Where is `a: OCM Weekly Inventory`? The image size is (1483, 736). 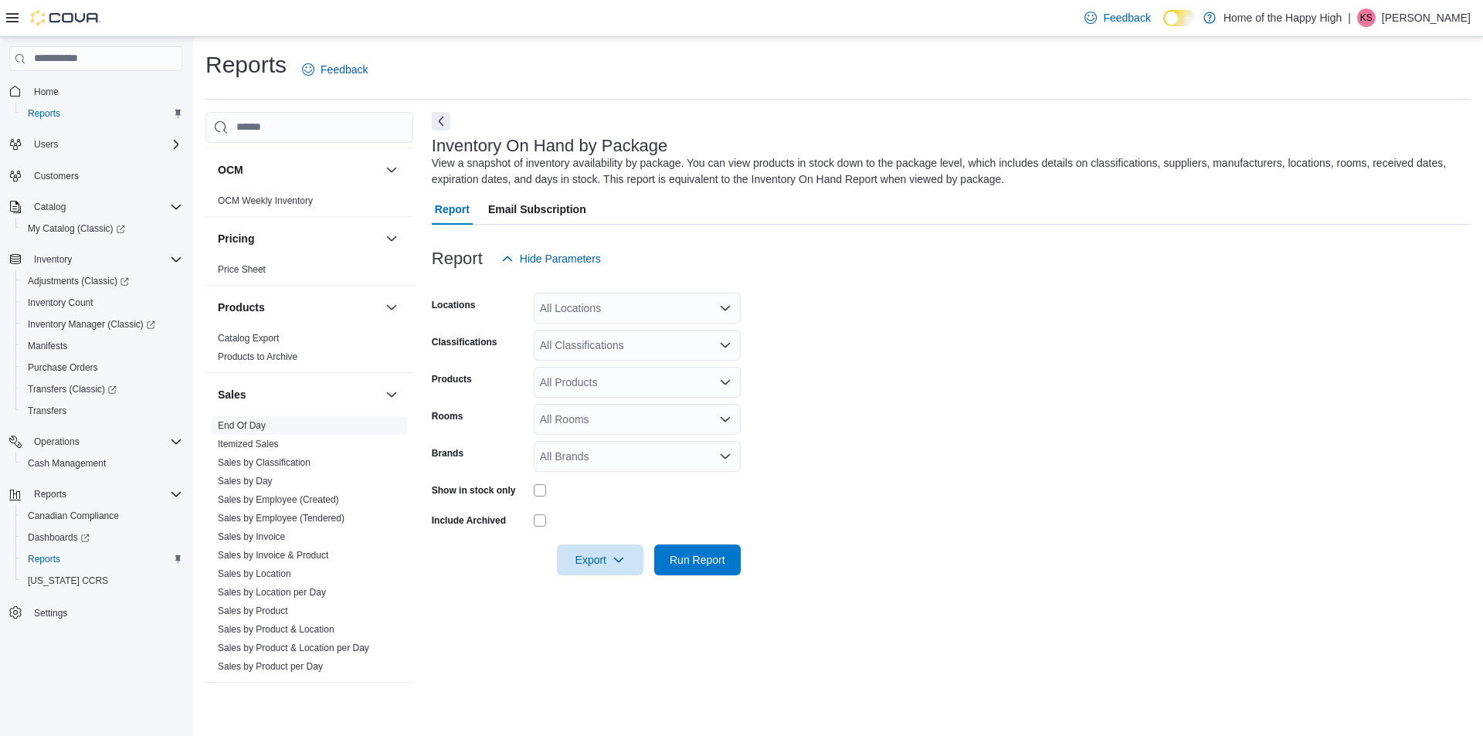
a: OCM Weekly Inventory is located at coordinates (265, 201).